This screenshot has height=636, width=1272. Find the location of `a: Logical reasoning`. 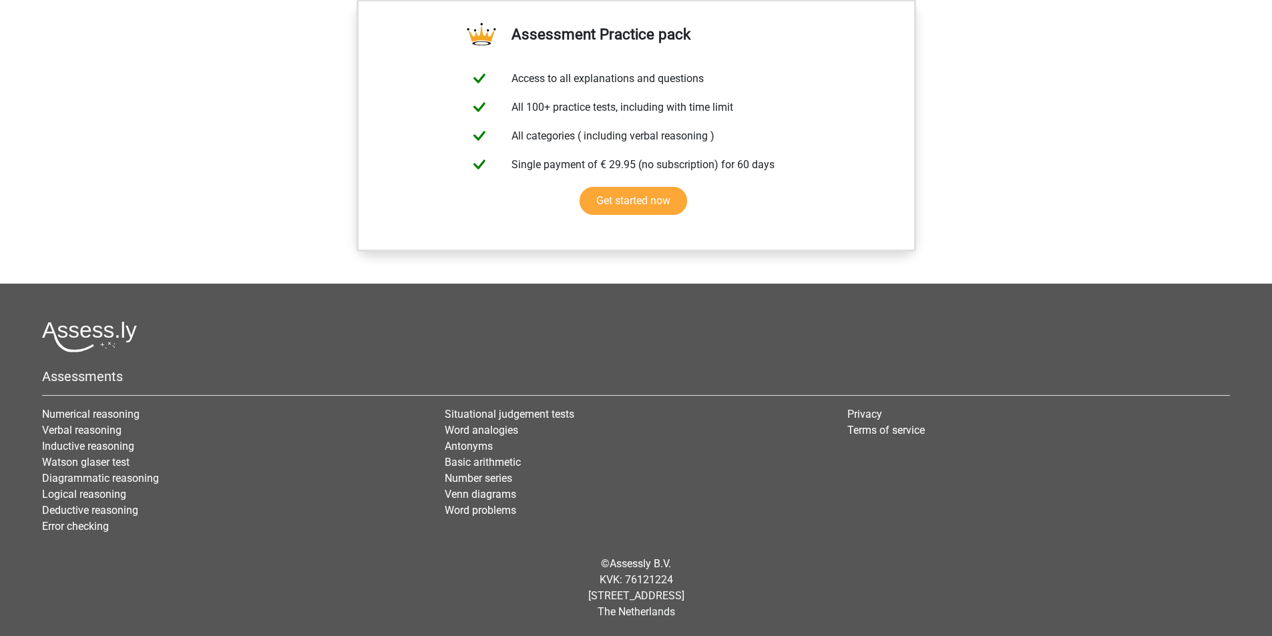

a: Logical reasoning is located at coordinates (84, 494).